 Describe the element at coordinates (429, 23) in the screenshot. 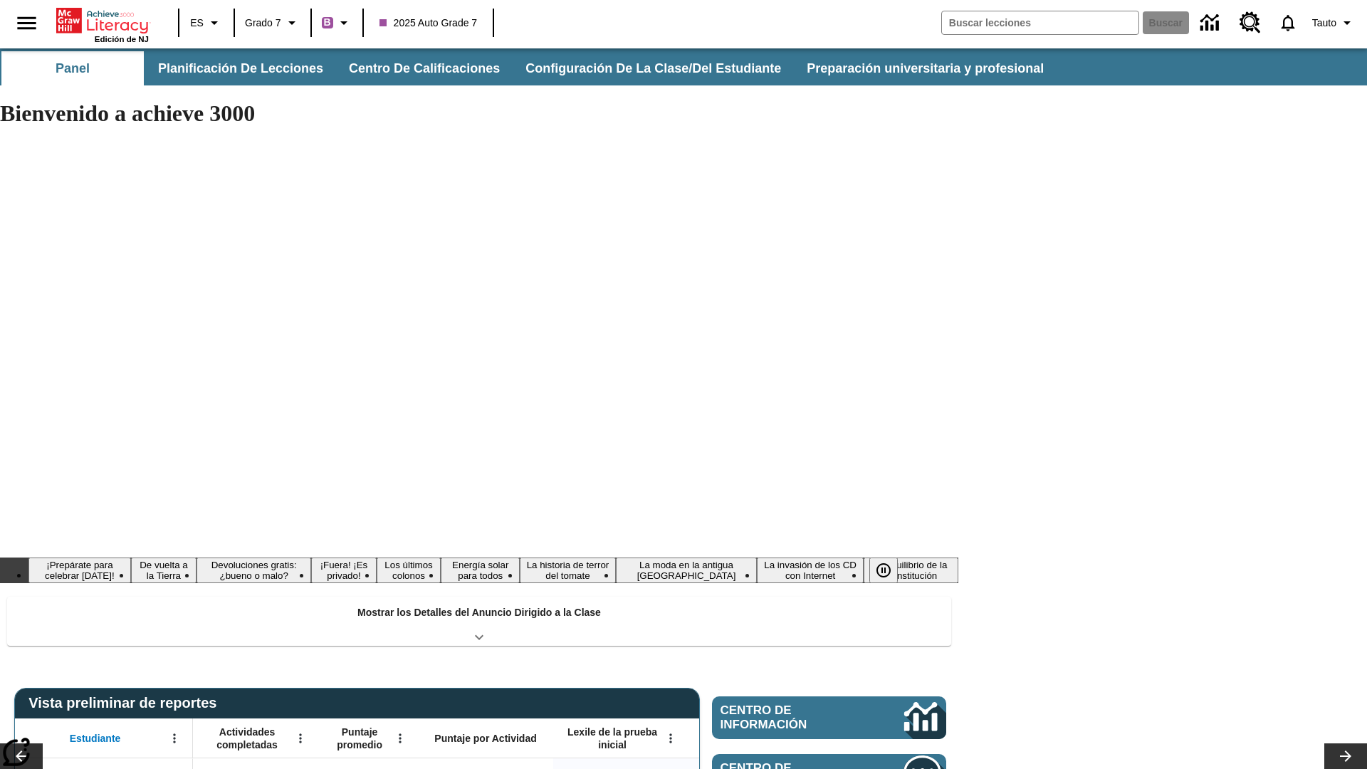

I see `span: 2025 Auto Grade 7` at that location.